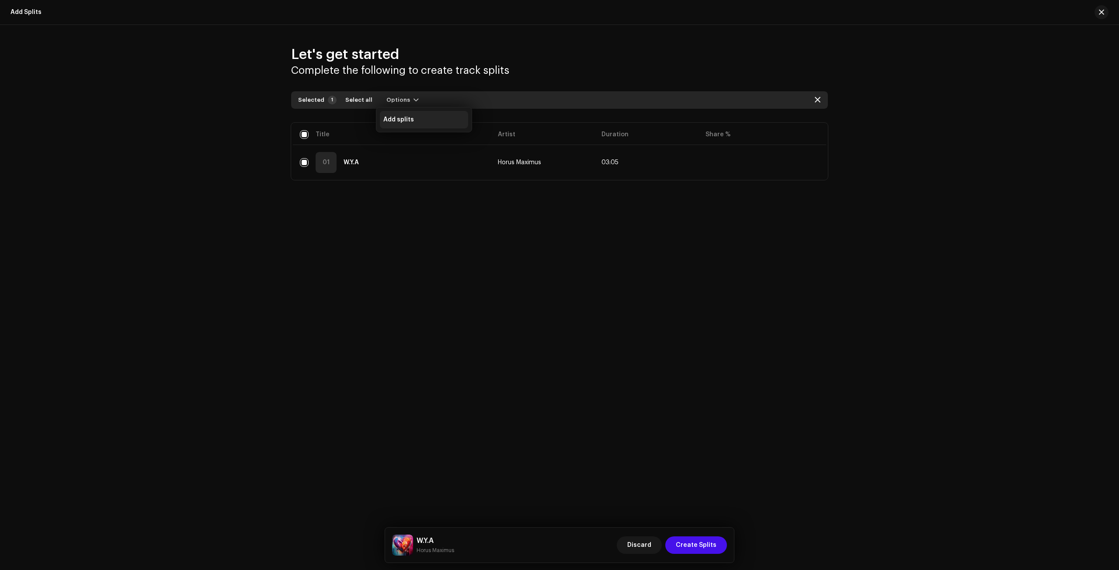 The width and height of the screenshot is (1119, 570). What do you see at coordinates (351, 163) in the screenshot?
I see `strong: W.Y.A` at bounding box center [351, 163].